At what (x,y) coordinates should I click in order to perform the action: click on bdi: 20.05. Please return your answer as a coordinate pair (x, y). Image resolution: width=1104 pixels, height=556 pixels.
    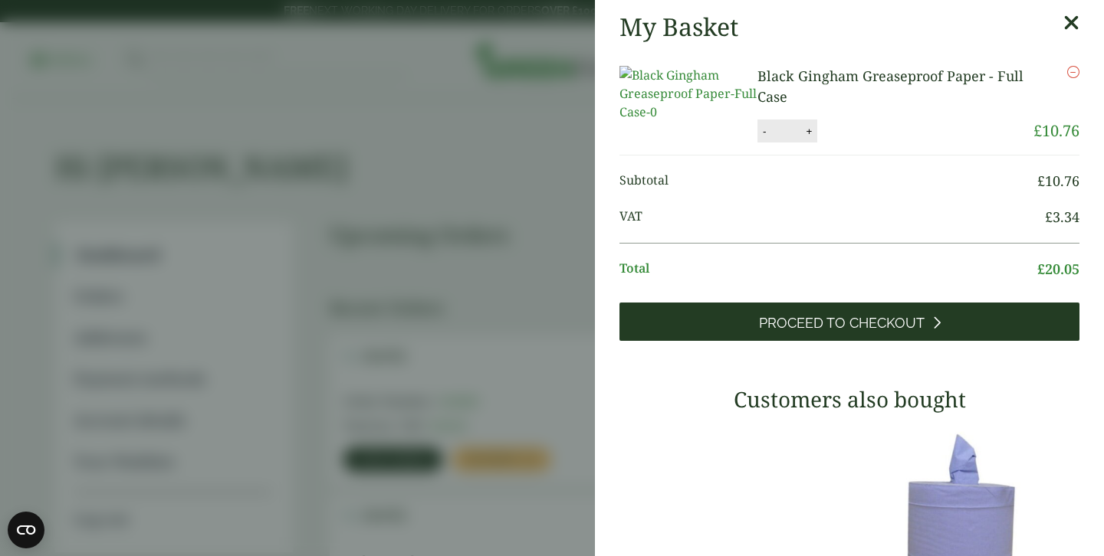
    Looking at the image, I should click on (1058, 269).